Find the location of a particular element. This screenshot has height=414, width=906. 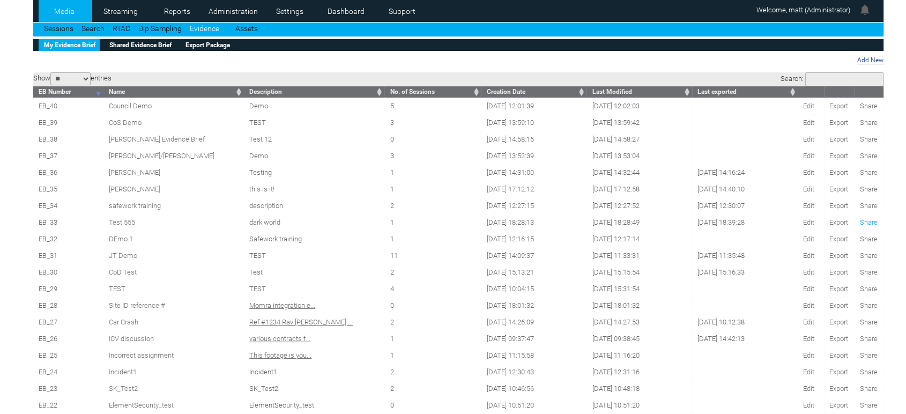

th: Last exported: activate to sort column ascending is located at coordinates (745, 92).